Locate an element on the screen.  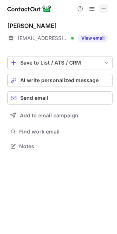
button: AI write personalized message is located at coordinates (60, 80).